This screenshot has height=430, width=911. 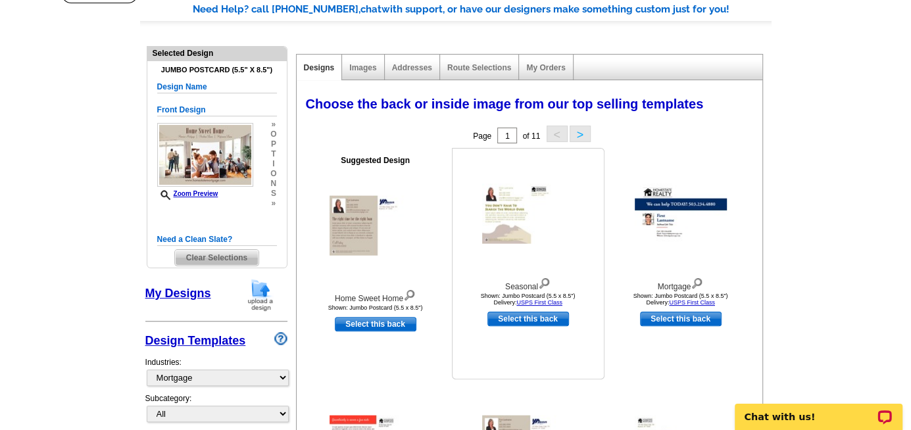 What do you see at coordinates (375, 161) in the screenshot?
I see `b: Suggested Design` at bounding box center [375, 161].